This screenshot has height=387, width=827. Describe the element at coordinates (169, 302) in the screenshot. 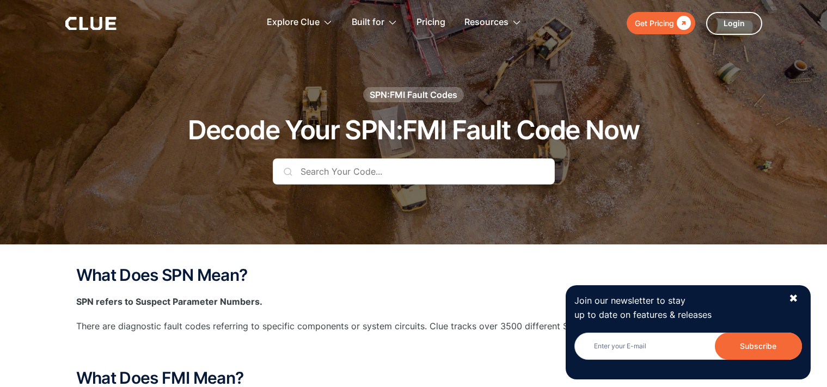

I see `strong: SPN refers to Suspect Parameter Numbers.` at that location.